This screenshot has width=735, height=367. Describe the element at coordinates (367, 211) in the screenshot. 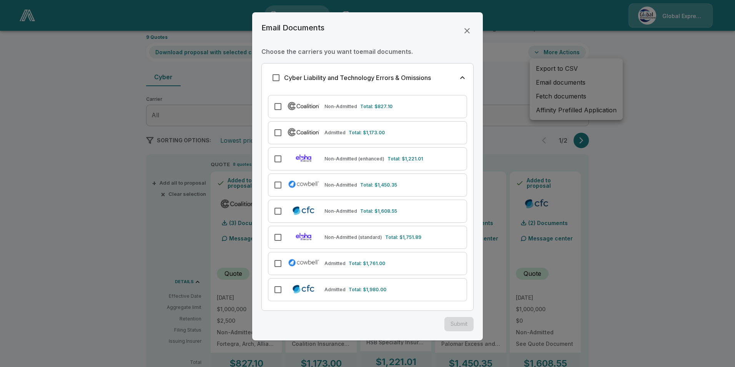

I see `div: CFC Cyber (Non-Admitted)Non-AdmittedTotal: $1,608.55` at that location.